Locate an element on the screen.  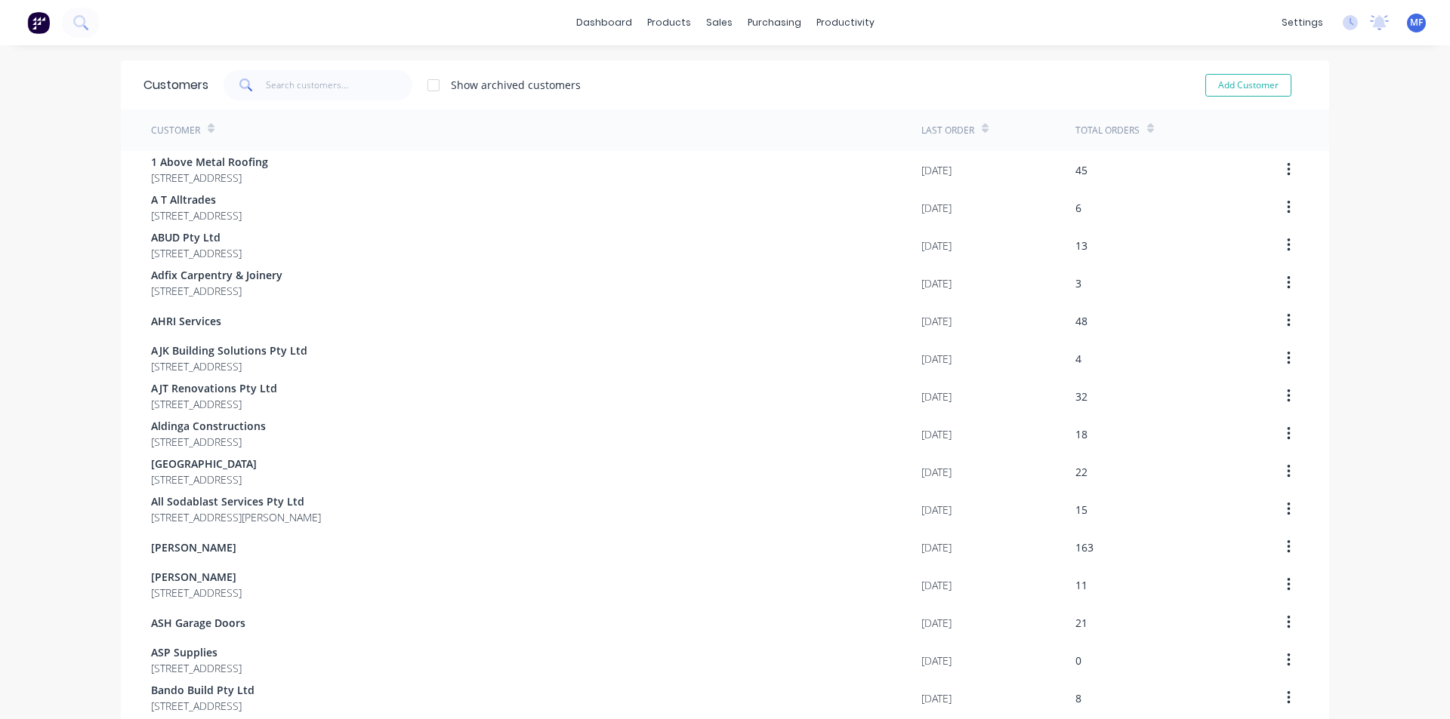
span: Aldinga Constructions is located at coordinates (208, 426).